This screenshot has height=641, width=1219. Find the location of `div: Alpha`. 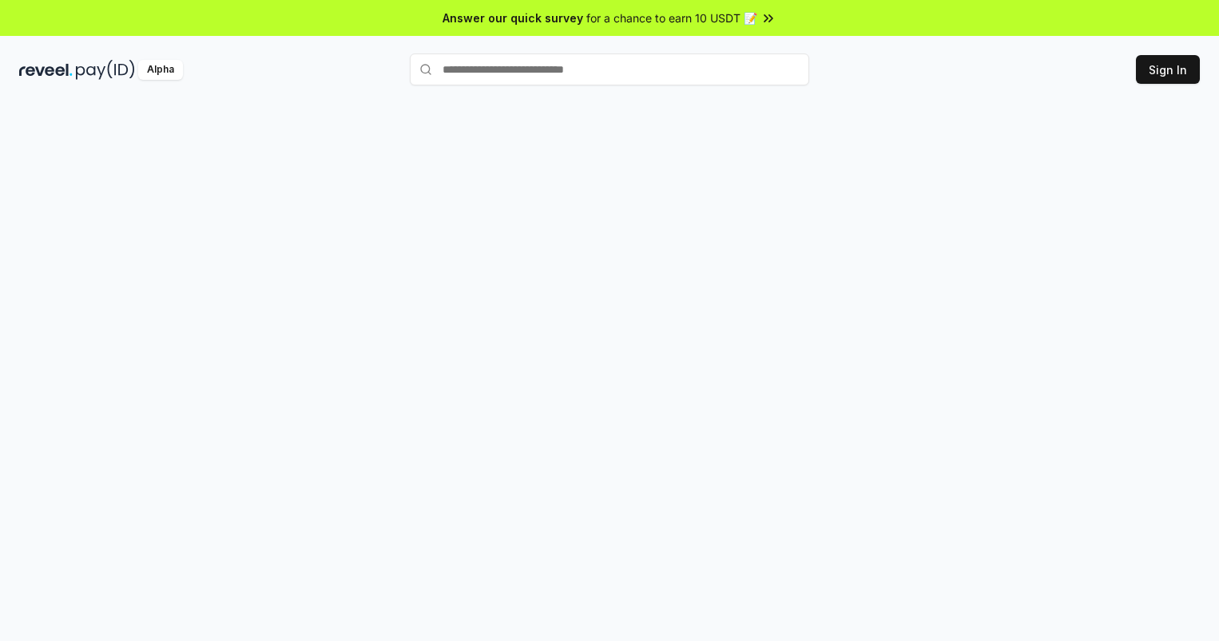

div: Alpha is located at coordinates (161, 70).